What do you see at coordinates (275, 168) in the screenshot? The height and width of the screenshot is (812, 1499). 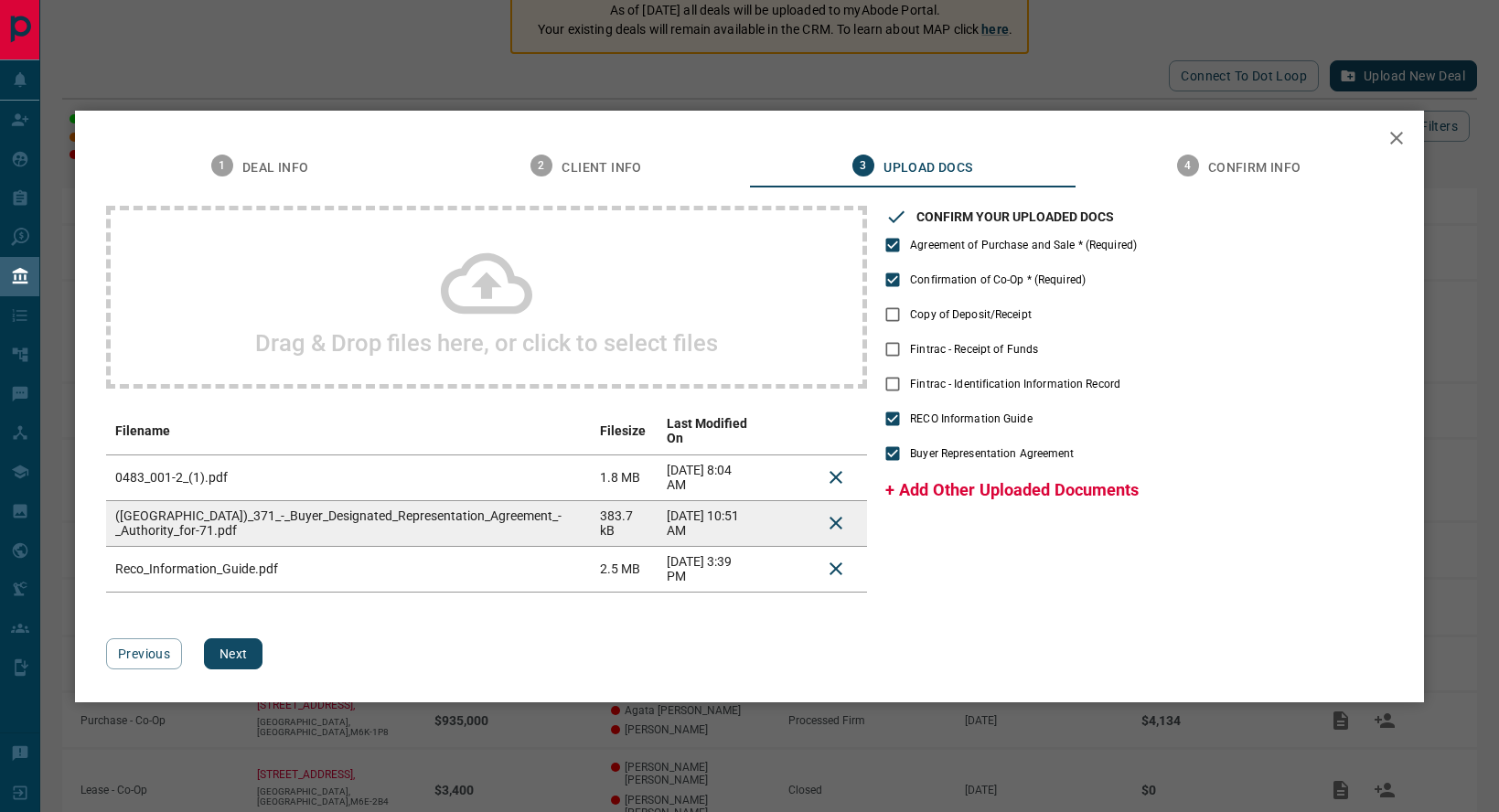 I see `span: Deal Info` at bounding box center [275, 168].